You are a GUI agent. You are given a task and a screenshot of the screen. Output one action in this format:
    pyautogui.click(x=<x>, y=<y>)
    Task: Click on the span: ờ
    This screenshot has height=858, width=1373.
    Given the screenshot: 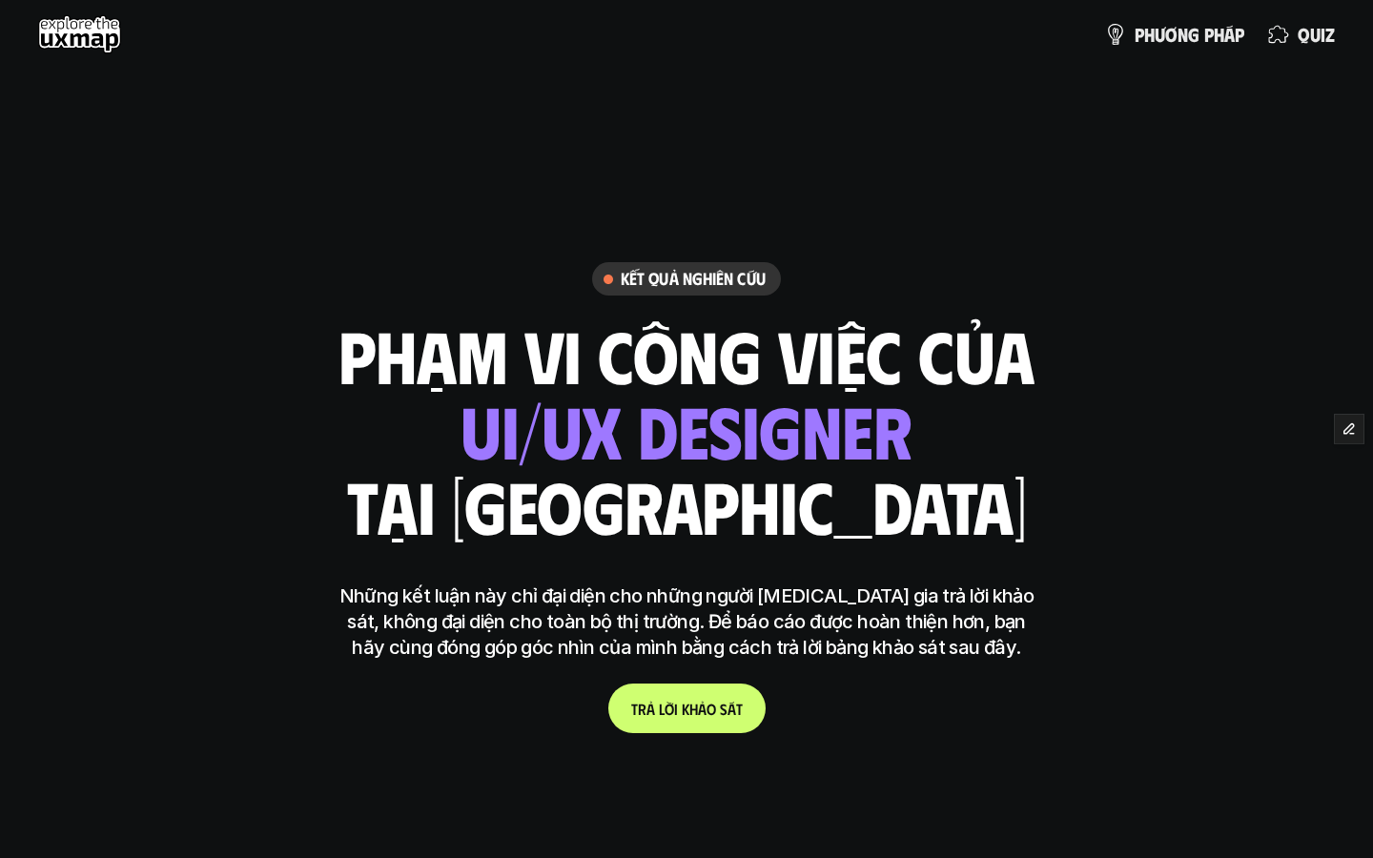 What is the action you would take?
    pyautogui.click(x=669, y=708)
    